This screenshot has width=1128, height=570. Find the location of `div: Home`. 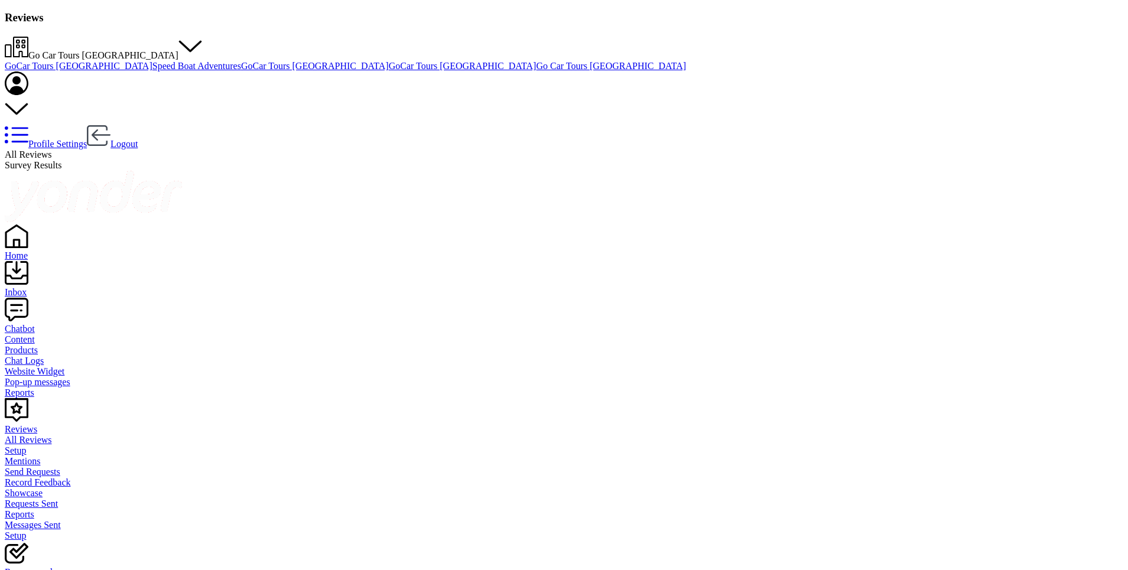

div: Home is located at coordinates (564, 256).